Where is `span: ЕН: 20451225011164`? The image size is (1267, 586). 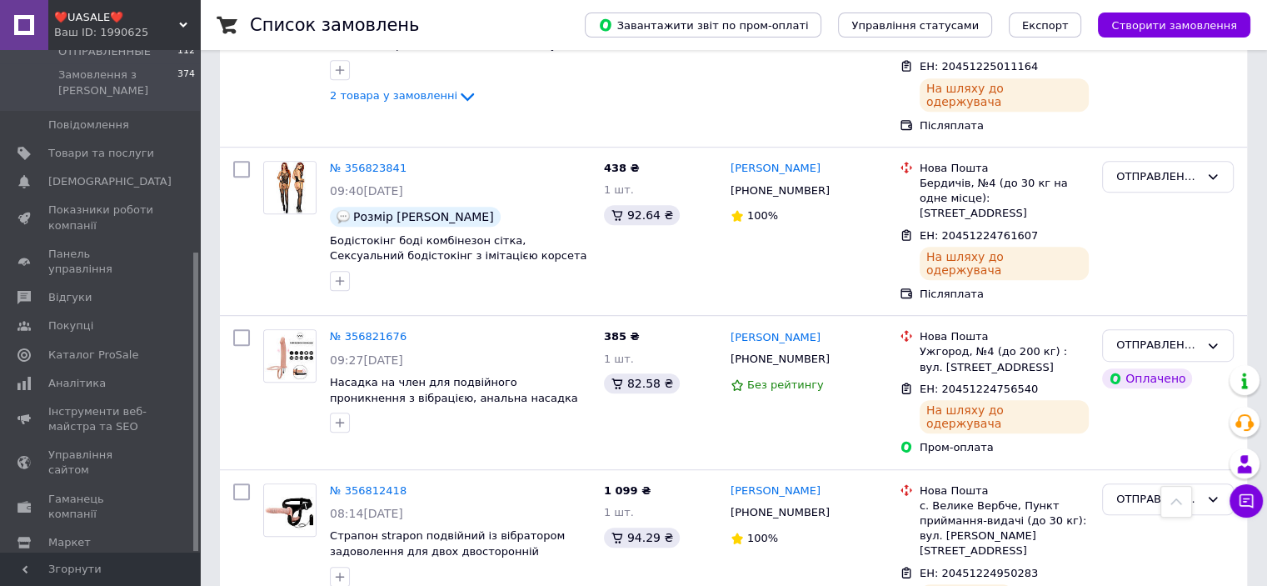
span: ЕН: 20451225011164 is located at coordinates (979, 66).